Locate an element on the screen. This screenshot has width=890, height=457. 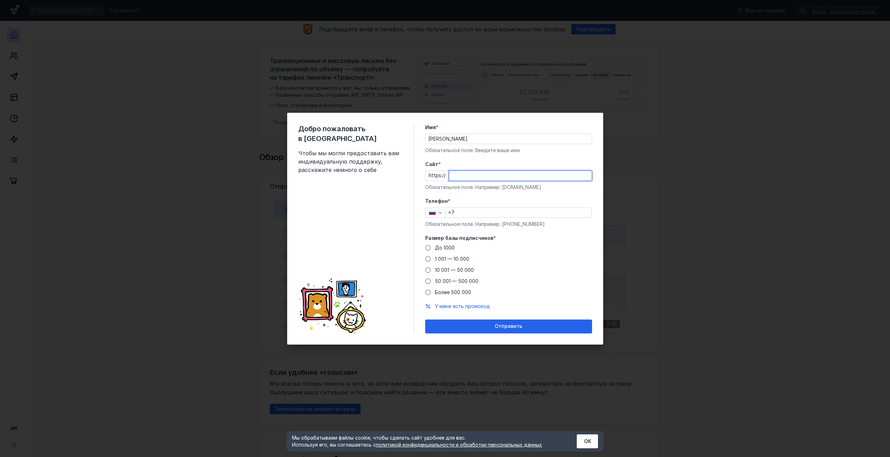
div: Обязательное поле. Введите ваше имя is located at coordinates (509, 150).